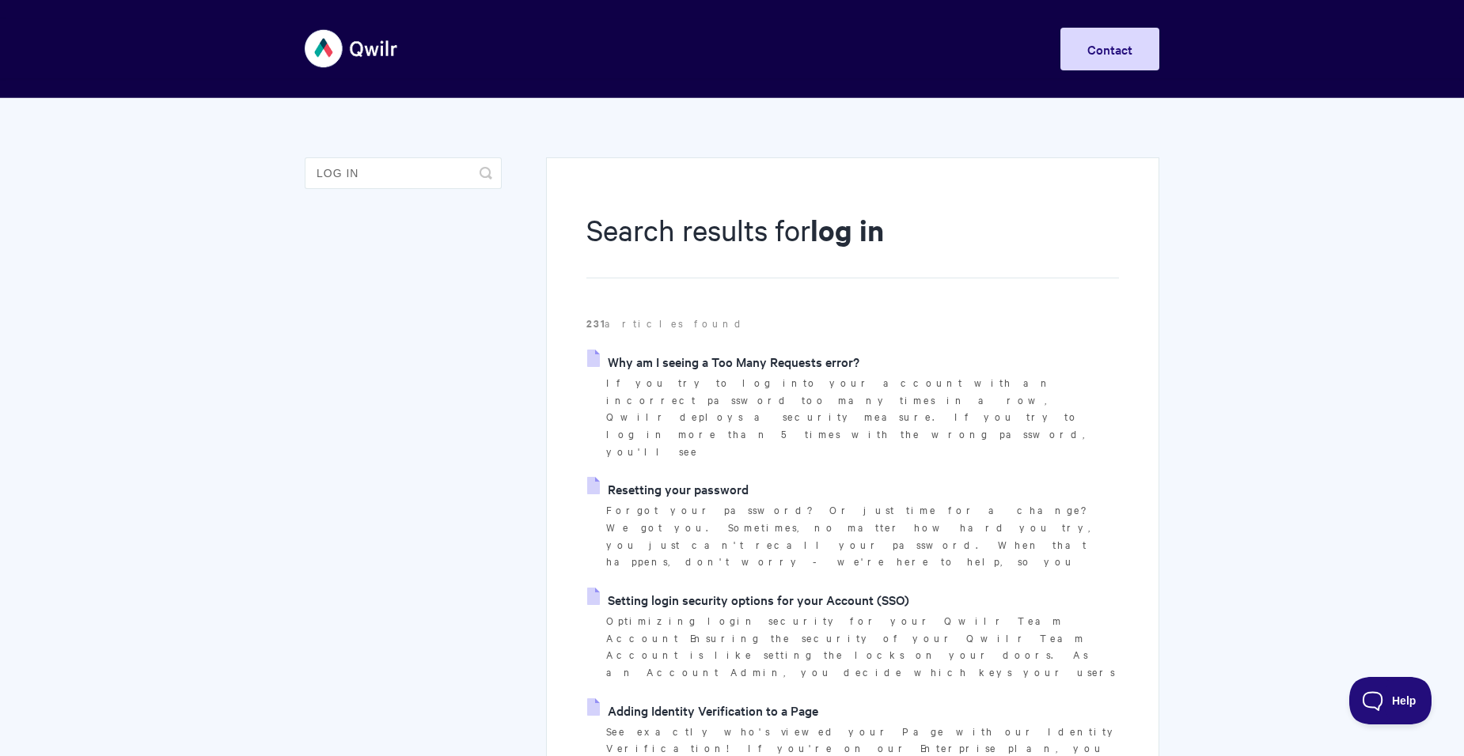 This screenshot has height=756, width=1464. I want to click on a: Why am I seeing a Too Many Requests error?, so click(723, 362).